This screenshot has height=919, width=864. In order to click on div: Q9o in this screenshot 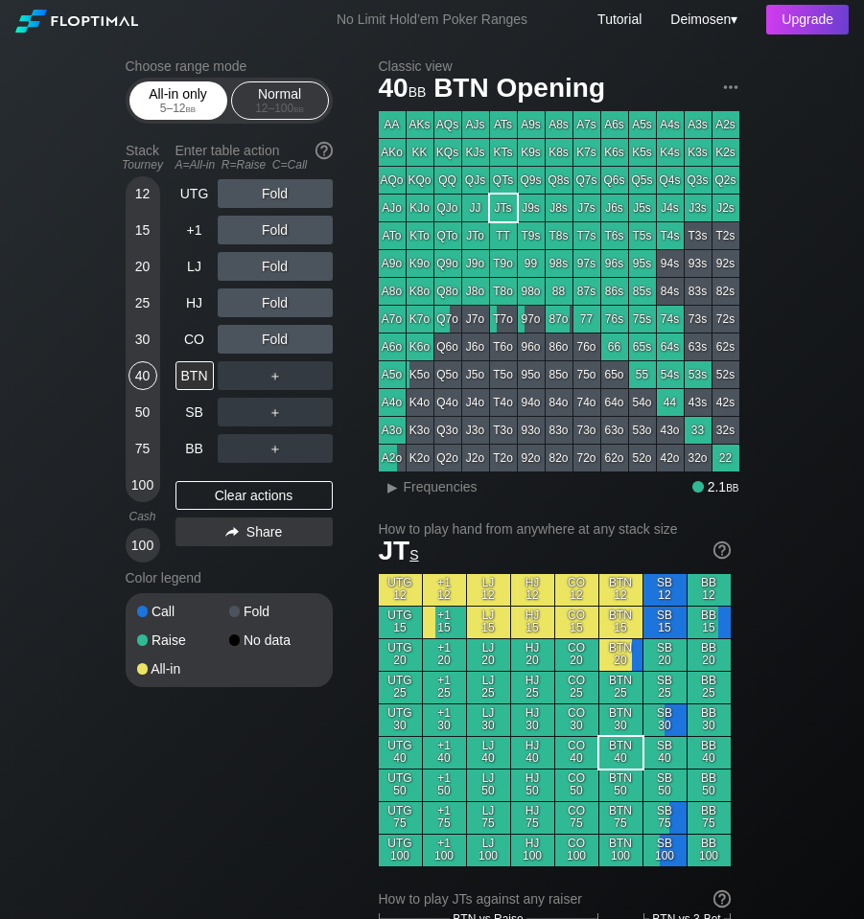, I will do `click(448, 264)`.